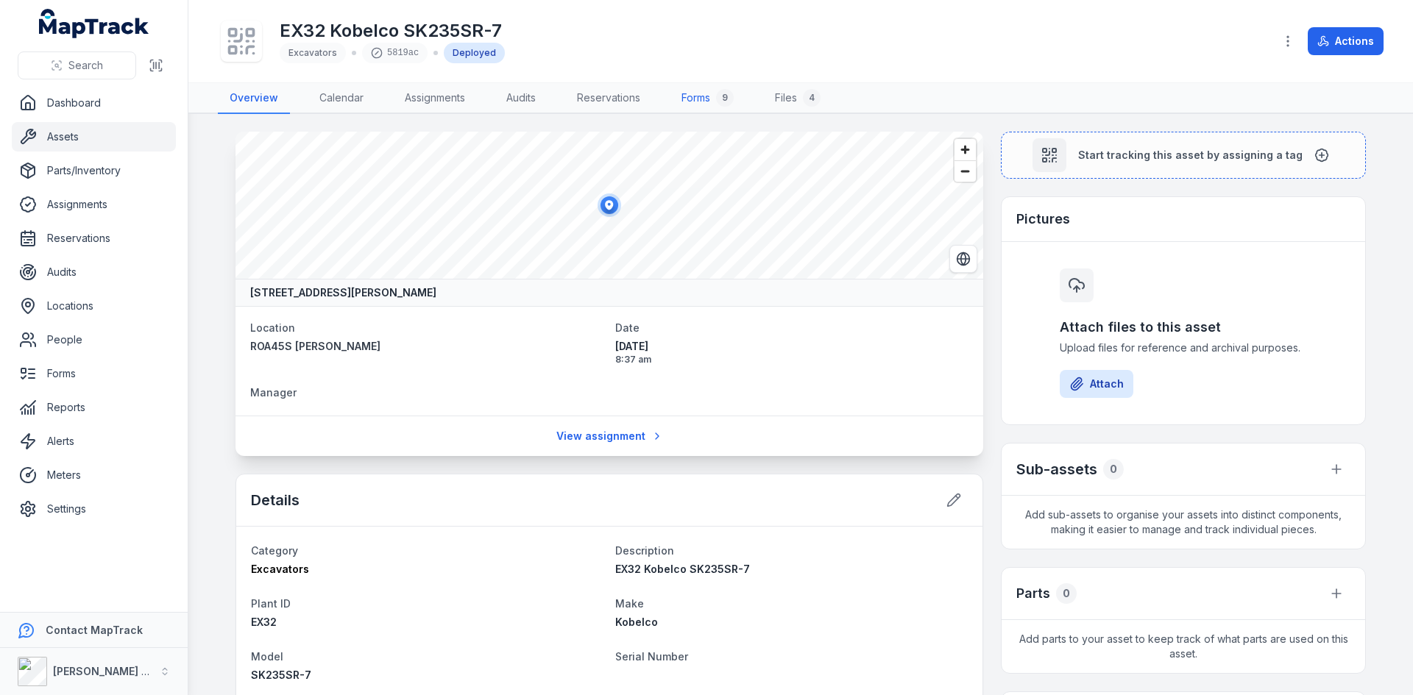 The height and width of the screenshot is (695, 1413). What do you see at coordinates (1190, 155) in the screenshot?
I see `span: Start tracking this asset by assigning a tag` at bounding box center [1190, 155].